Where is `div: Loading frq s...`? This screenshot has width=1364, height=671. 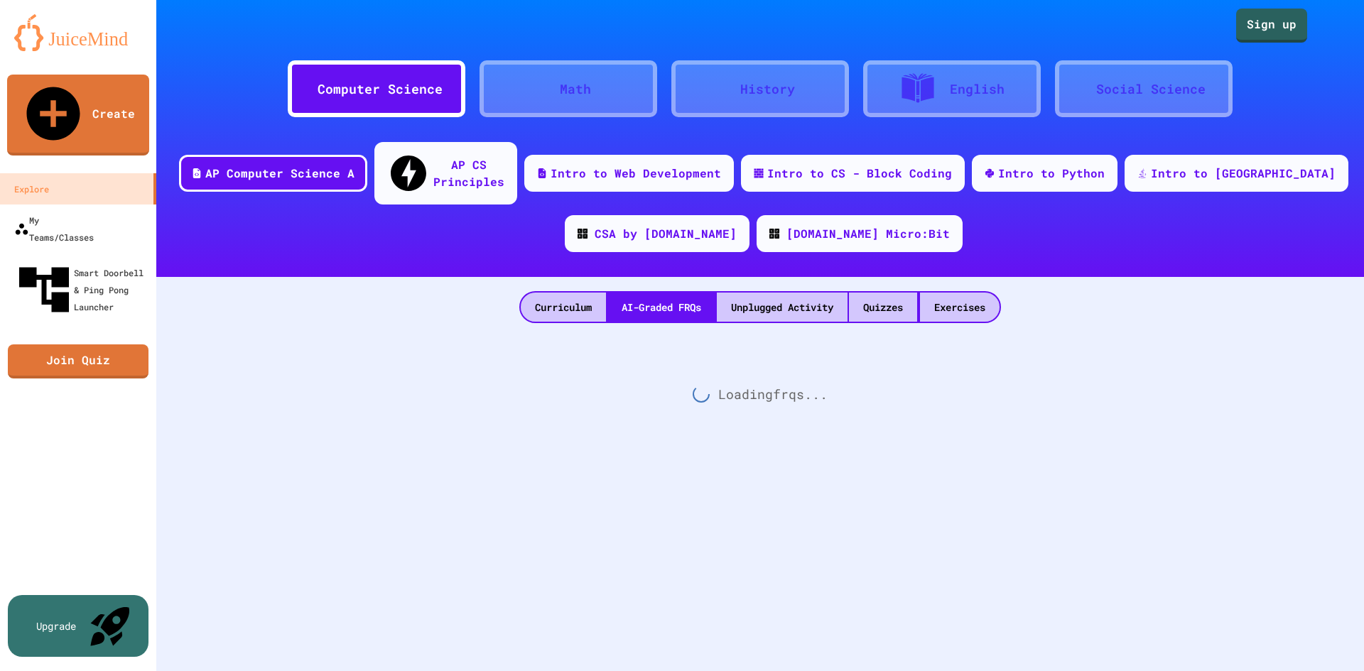 div: Loading frq s... is located at coordinates (760, 394).